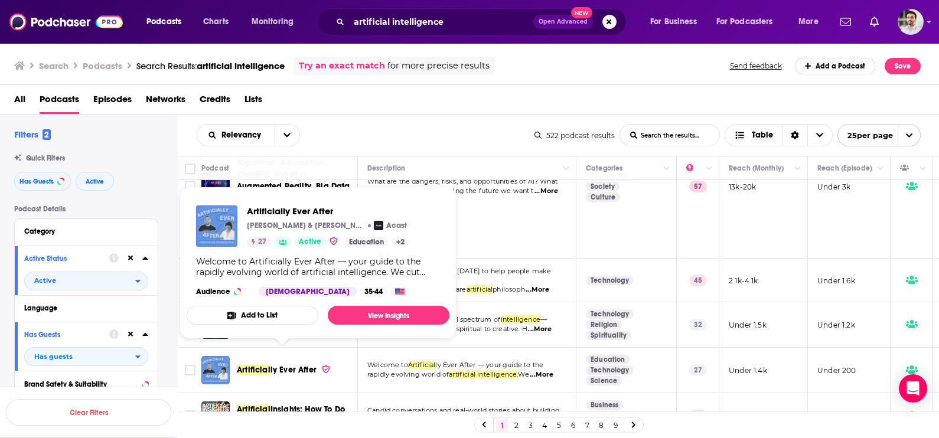 The height and width of the screenshot is (438, 939). What do you see at coordinates (763, 135) in the screenshot?
I see `span: Table` at bounding box center [763, 135].